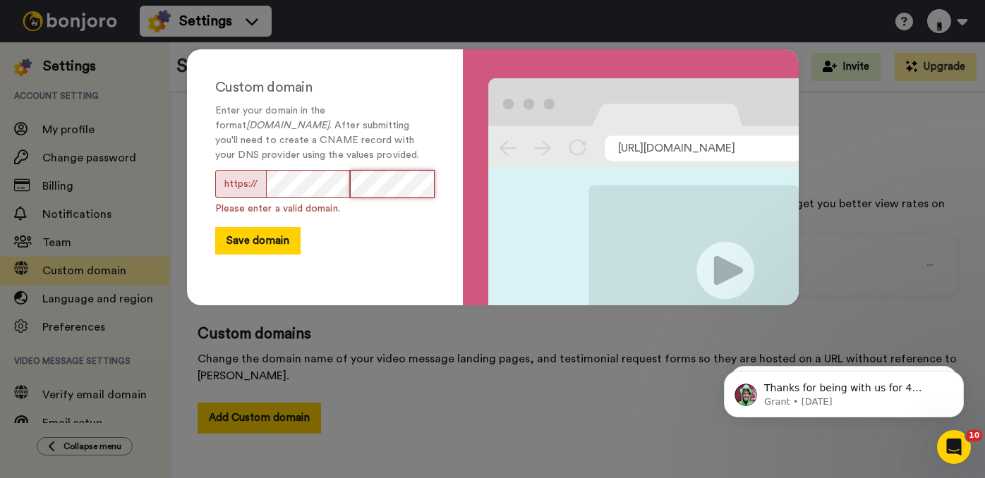  Describe the element at coordinates (325, 87) in the screenshot. I see `div: Custom domain` at that location.